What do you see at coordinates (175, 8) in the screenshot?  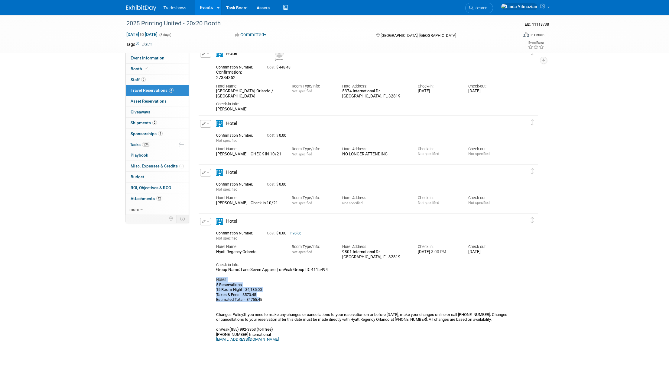 I see `span: Tradeshows` at bounding box center [175, 8].